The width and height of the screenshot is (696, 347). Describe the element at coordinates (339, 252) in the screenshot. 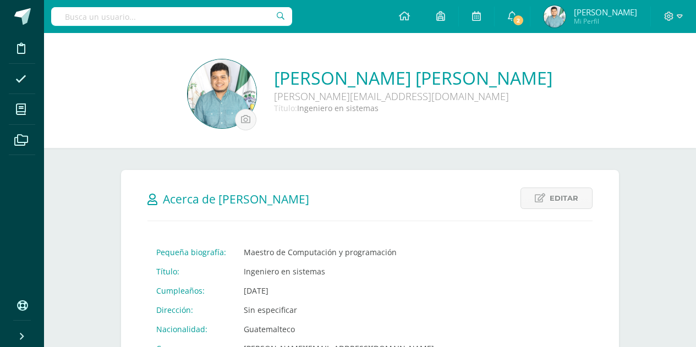

I see `td: Maestro de Computación y programación` at that location.